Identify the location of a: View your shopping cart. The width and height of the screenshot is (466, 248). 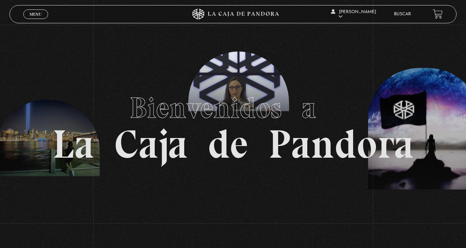
(438, 14).